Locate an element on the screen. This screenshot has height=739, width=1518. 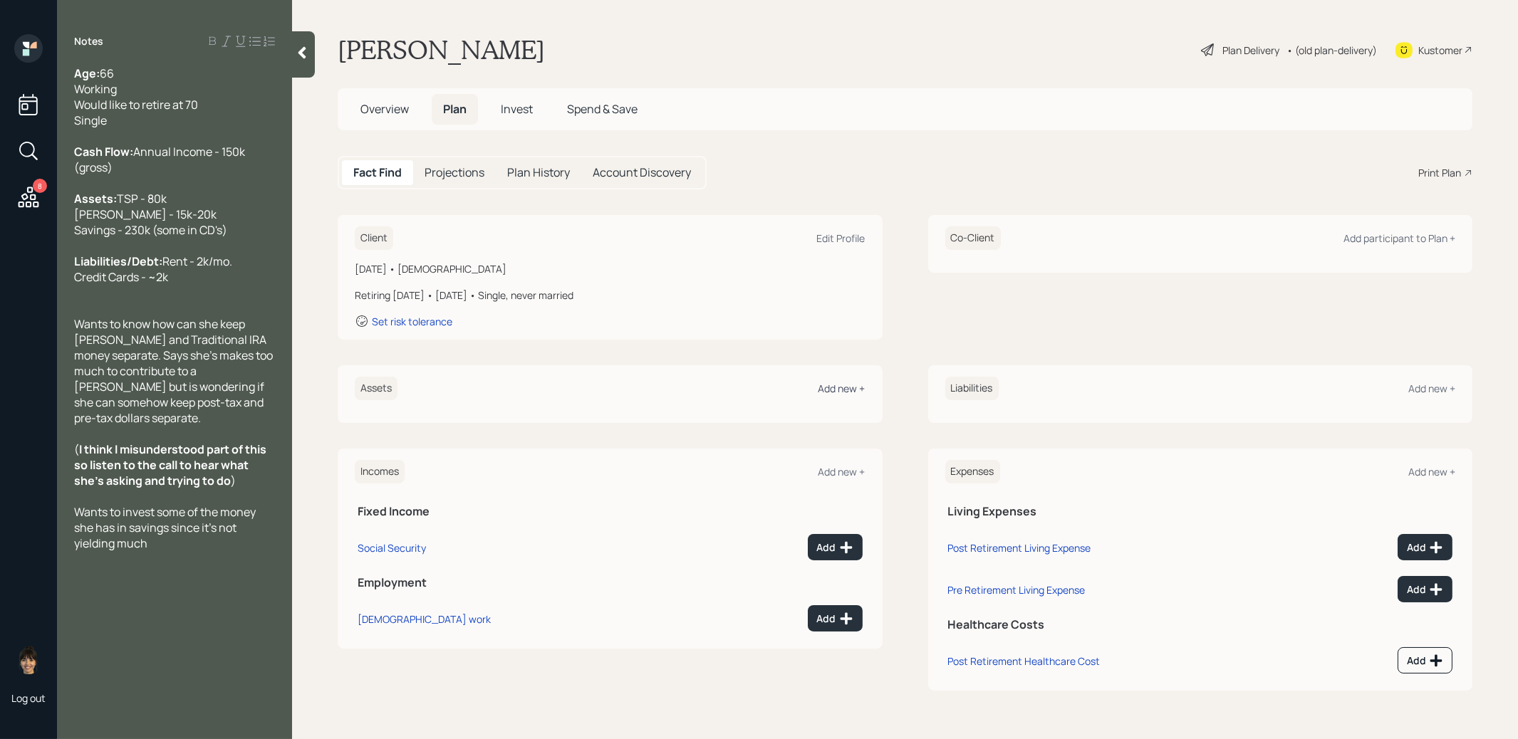
h5: Fact Find is located at coordinates (378, 172).